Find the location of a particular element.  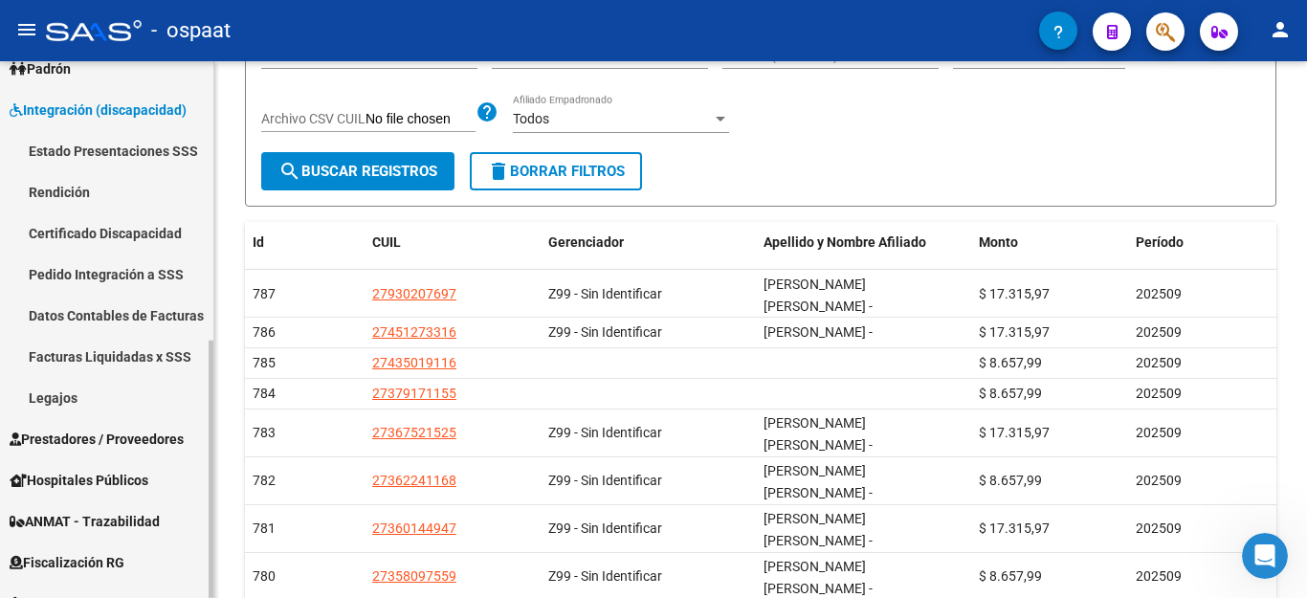

span: Borrar Filtros is located at coordinates (556, 171).